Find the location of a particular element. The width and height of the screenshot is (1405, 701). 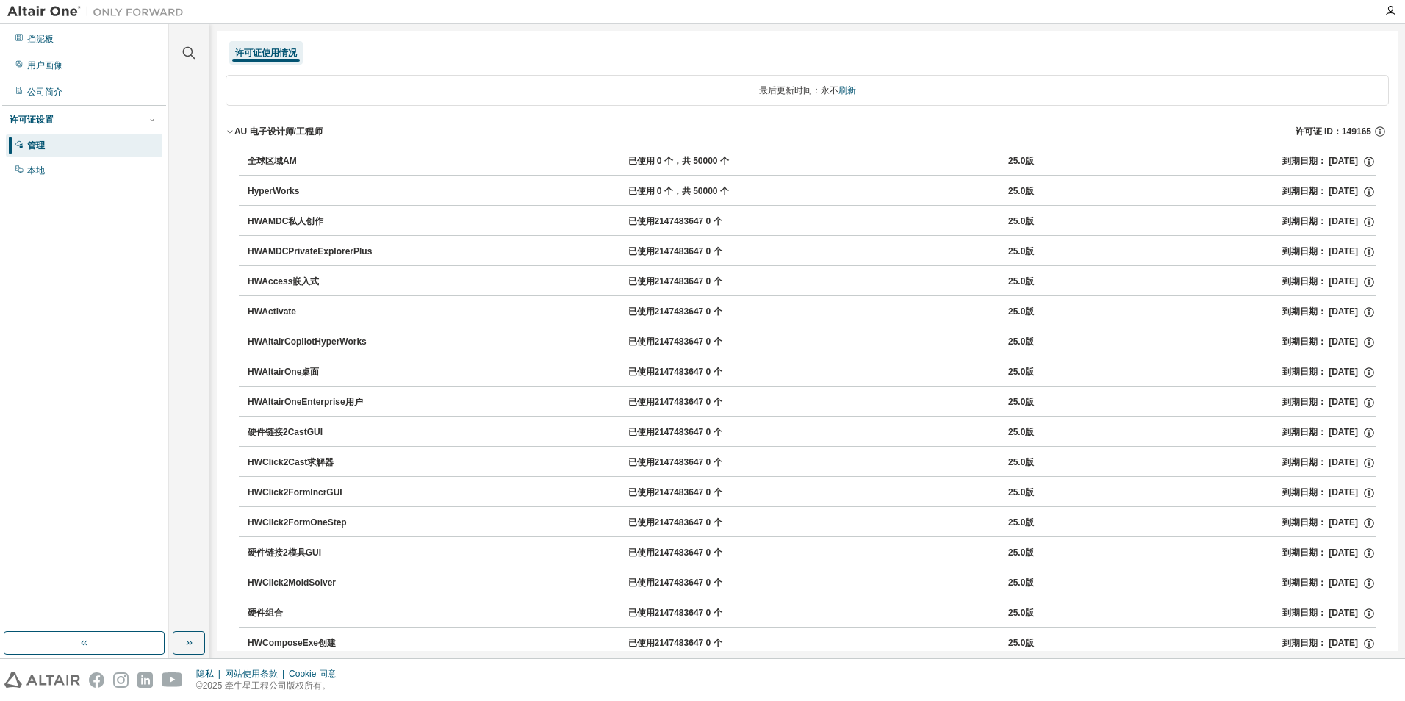

div: Cookie 同意 is located at coordinates (317, 674).